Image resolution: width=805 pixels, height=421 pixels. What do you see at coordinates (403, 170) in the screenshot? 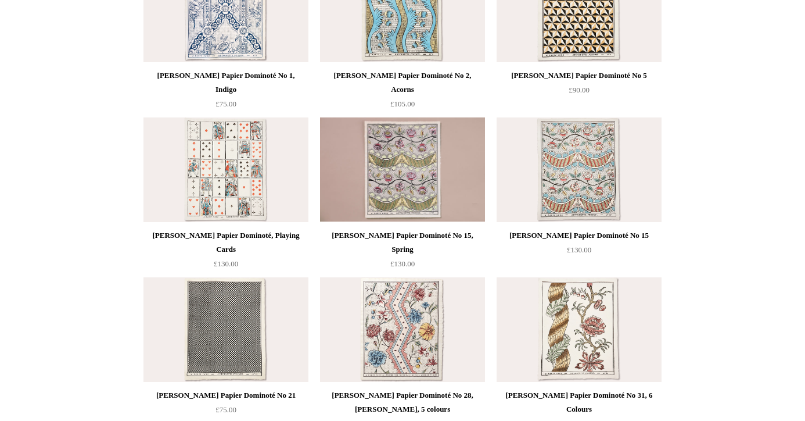
I see `img: Antoinette Poisson Papier Dominoté No 15, Spring` at bounding box center [403, 170].